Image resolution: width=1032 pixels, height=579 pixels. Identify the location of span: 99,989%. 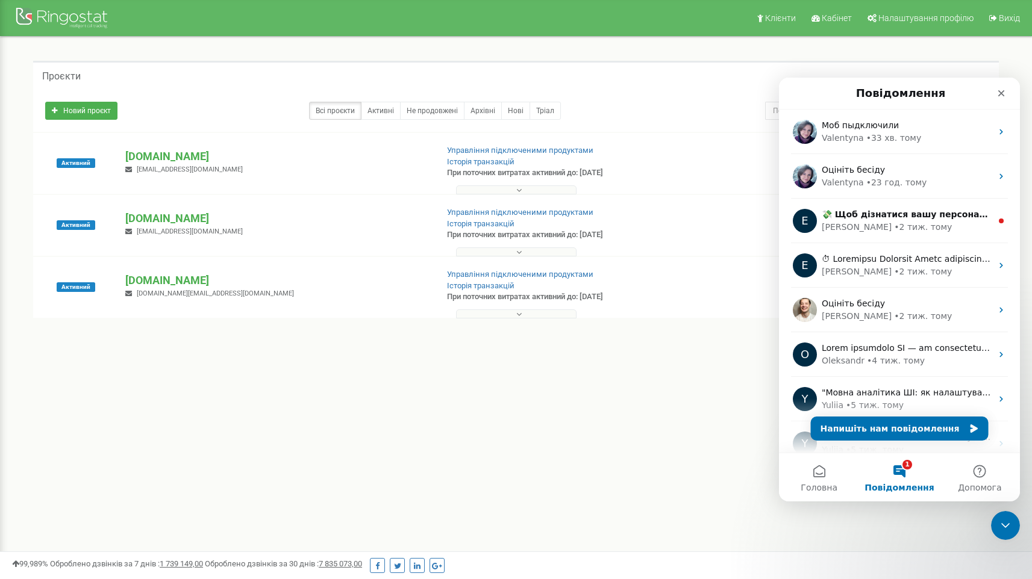
(30, 564).